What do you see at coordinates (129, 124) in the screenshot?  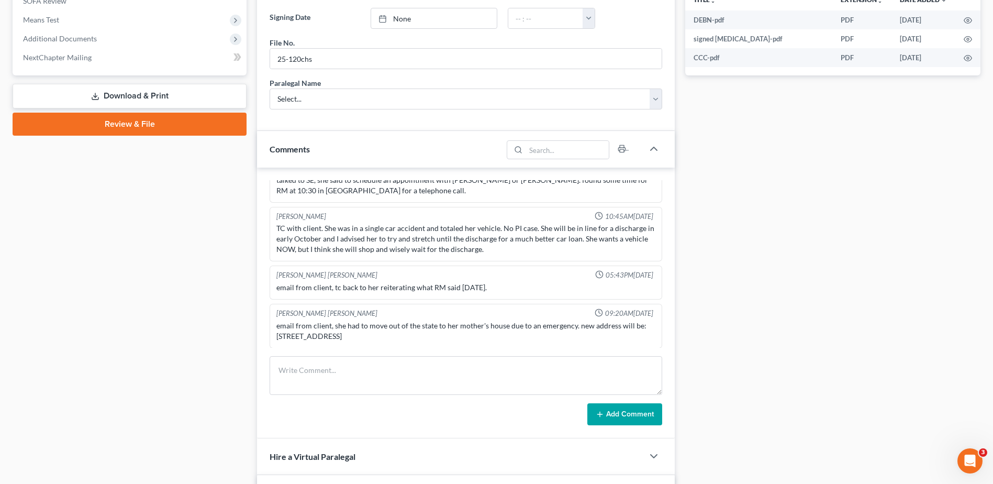 I see `a: Review & File` at bounding box center [129, 124].